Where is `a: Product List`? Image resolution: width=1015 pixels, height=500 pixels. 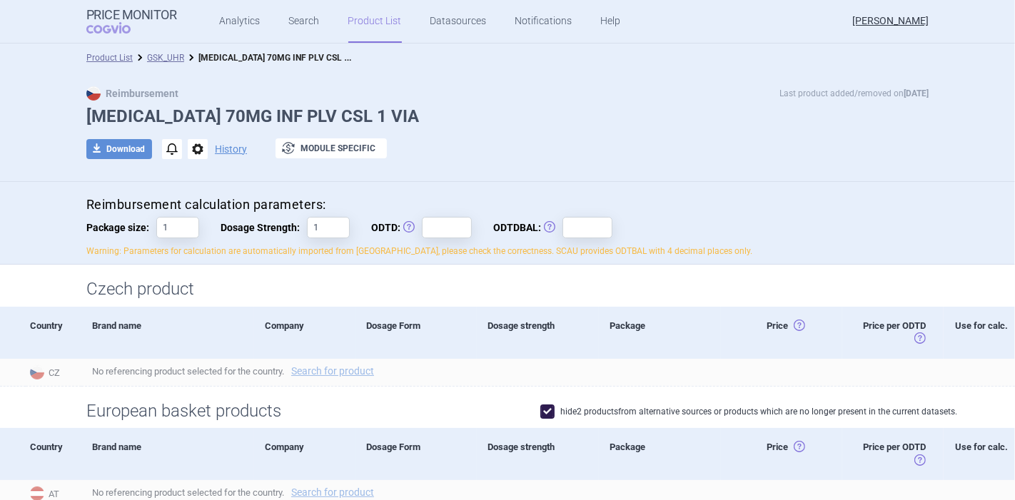
a: Product List is located at coordinates (109, 58).